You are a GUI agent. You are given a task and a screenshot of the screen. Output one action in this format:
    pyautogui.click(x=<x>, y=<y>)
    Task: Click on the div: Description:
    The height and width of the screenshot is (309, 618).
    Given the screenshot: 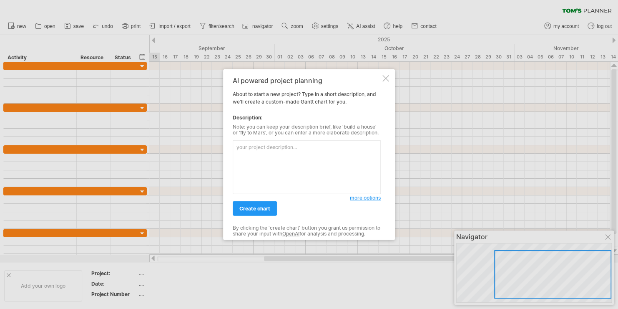 What is the action you would take?
    pyautogui.click(x=307, y=118)
    